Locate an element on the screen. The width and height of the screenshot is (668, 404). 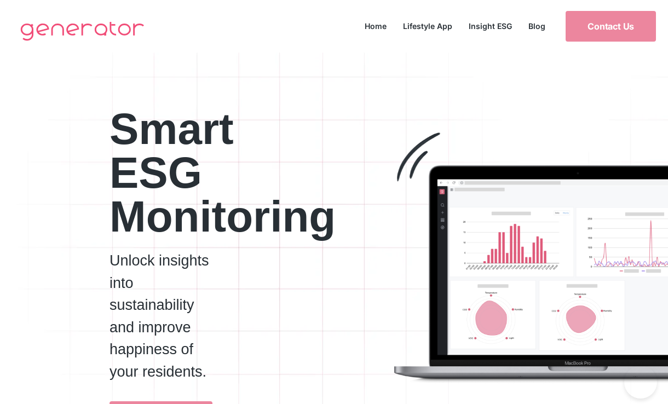
a: Insight ESG is located at coordinates (490, 26).